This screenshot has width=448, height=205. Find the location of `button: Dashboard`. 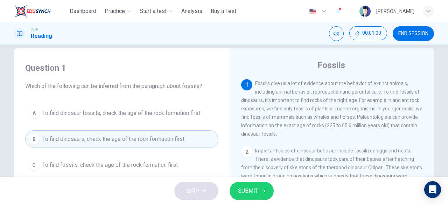

button: Dashboard is located at coordinates (83, 11).